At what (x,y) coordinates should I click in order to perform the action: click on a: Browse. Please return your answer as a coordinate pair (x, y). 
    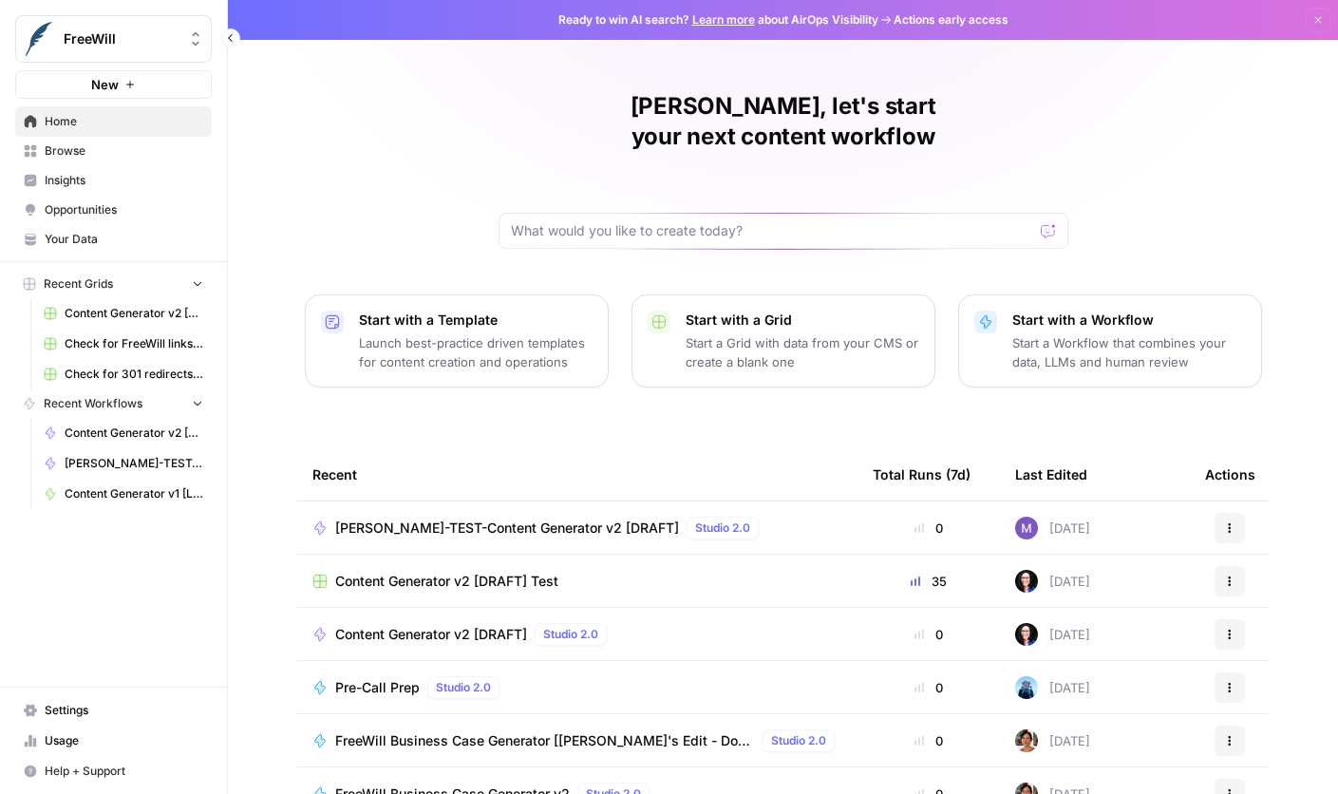
    Looking at the image, I should click on (113, 151).